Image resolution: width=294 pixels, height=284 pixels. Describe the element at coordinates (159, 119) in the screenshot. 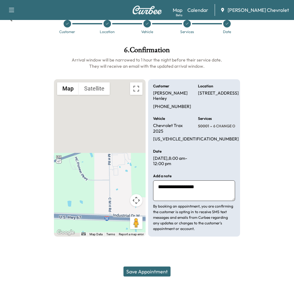

I see `h6: Vehicle` at that location.